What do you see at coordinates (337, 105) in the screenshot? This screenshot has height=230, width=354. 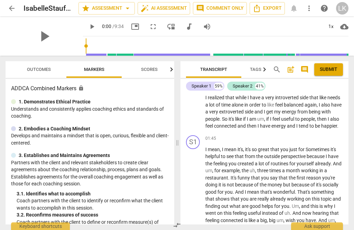 I see `span: have` at bounding box center [337, 105].